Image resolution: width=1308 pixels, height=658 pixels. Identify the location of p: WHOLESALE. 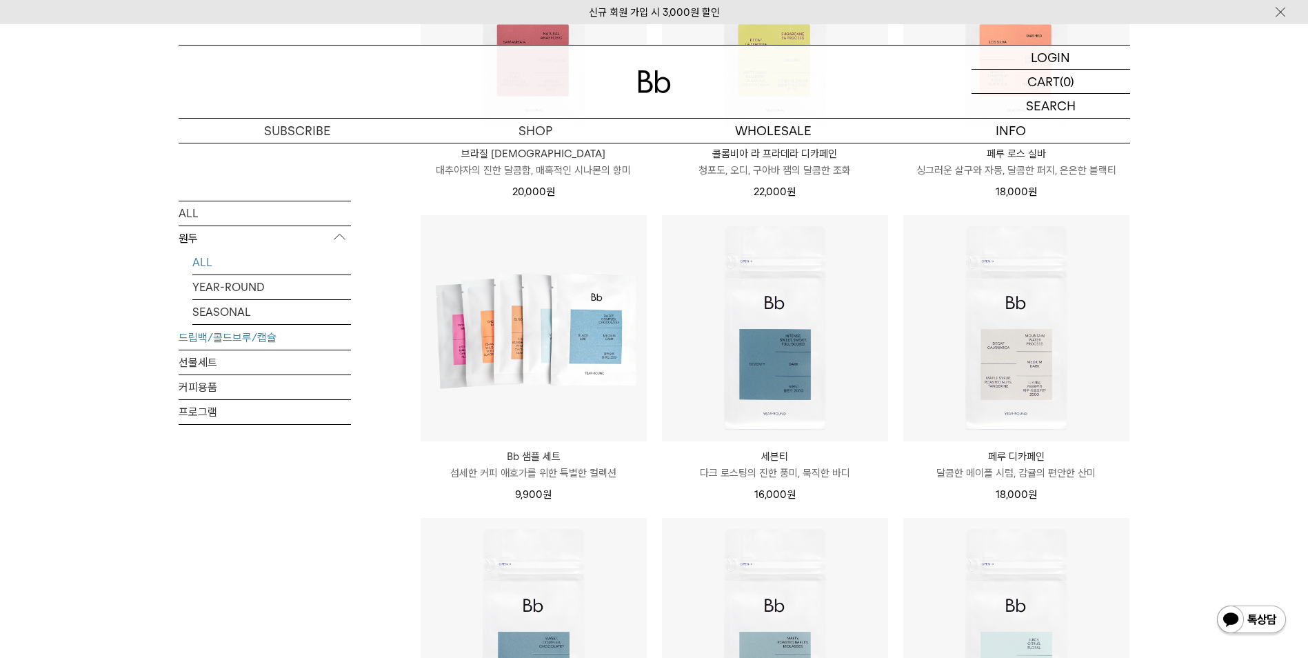
(773, 130).